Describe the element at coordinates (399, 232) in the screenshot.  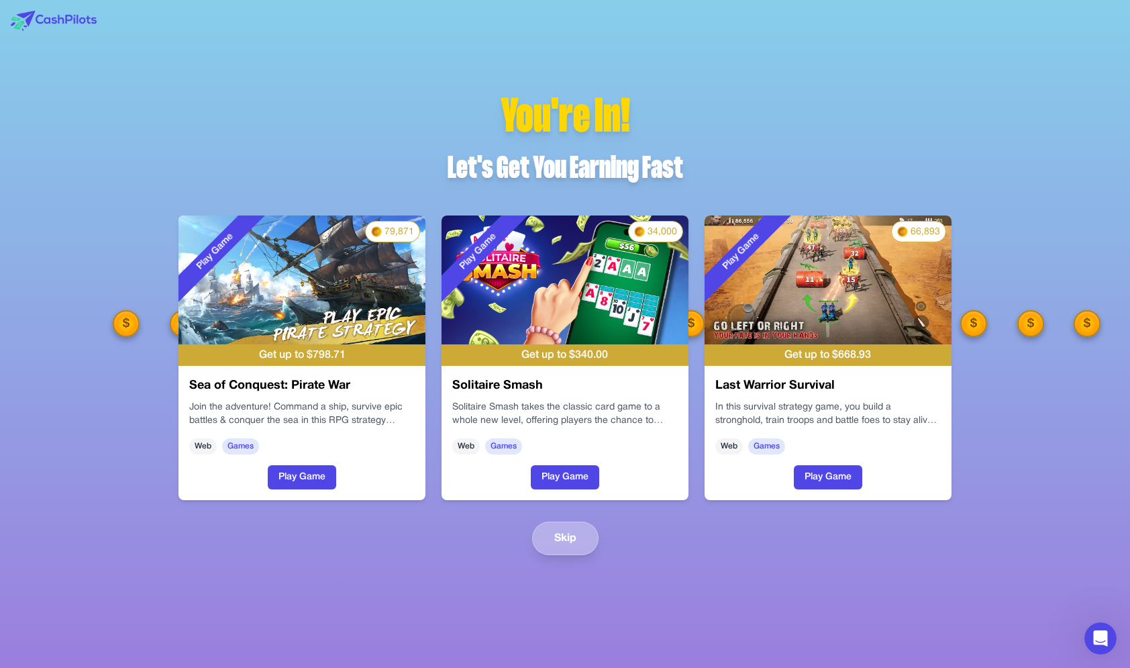
I see `span: 79,871` at that location.